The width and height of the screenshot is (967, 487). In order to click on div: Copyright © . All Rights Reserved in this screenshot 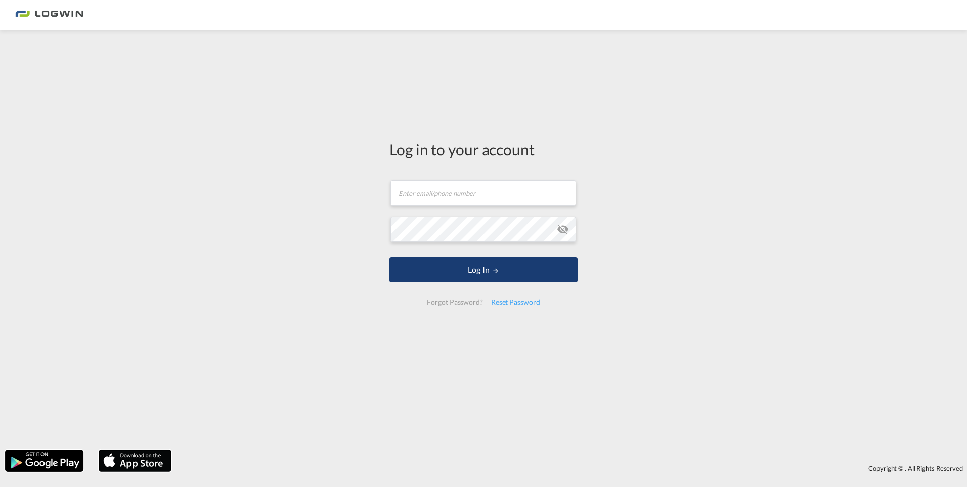, I will do `click(571, 468)`.